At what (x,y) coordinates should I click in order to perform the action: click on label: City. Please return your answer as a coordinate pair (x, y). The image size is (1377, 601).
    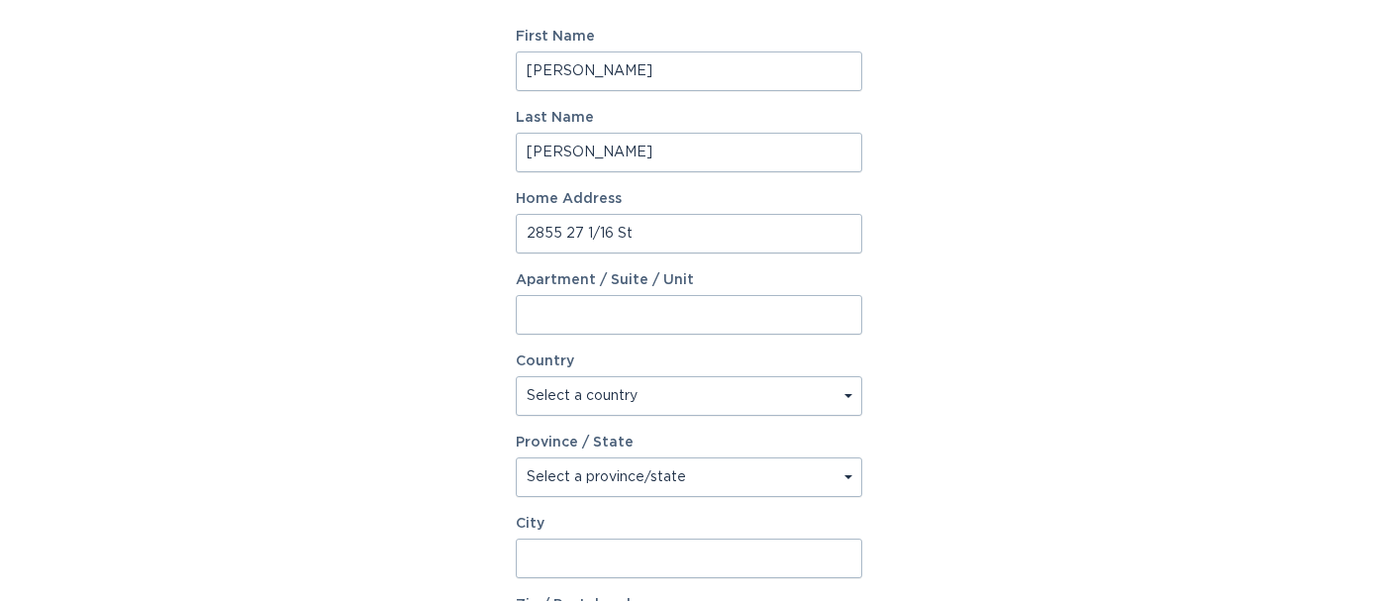
    Looking at the image, I should click on (689, 524).